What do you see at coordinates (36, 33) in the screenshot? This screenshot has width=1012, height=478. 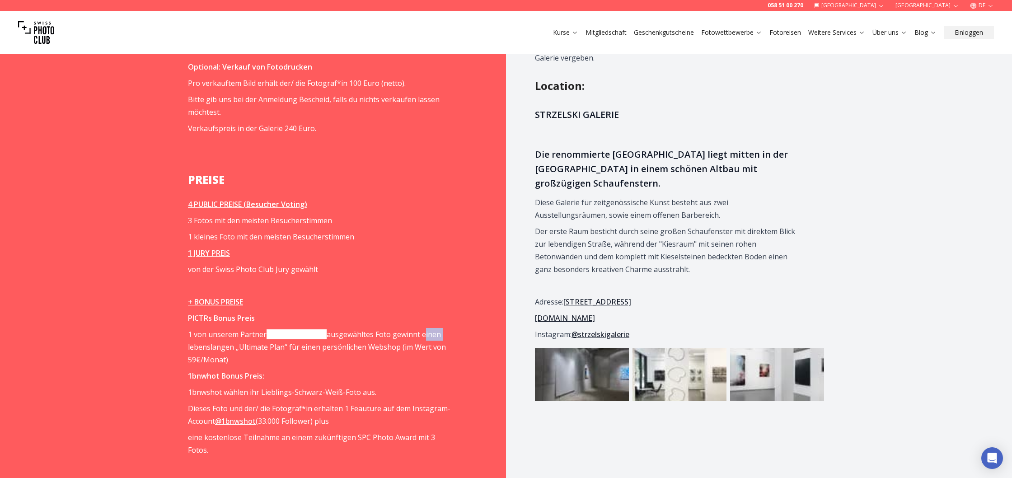 I see `img: Swiss photo club` at bounding box center [36, 33].